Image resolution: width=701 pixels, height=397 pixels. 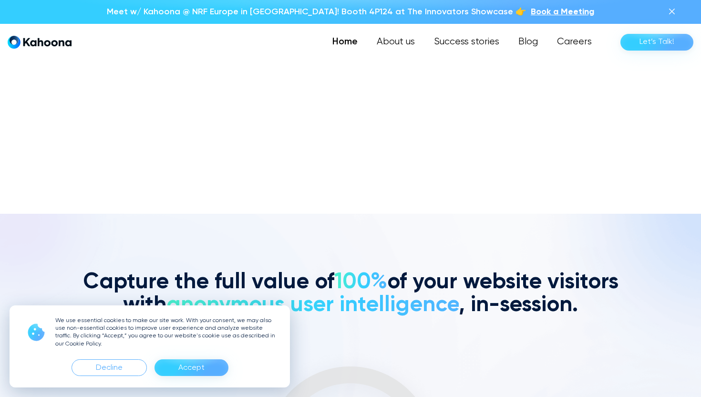 What do you see at coordinates (351, 294) in the screenshot?
I see `h2: Capture the full value of of your website visitors with , in-session.` at bounding box center [351, 294].